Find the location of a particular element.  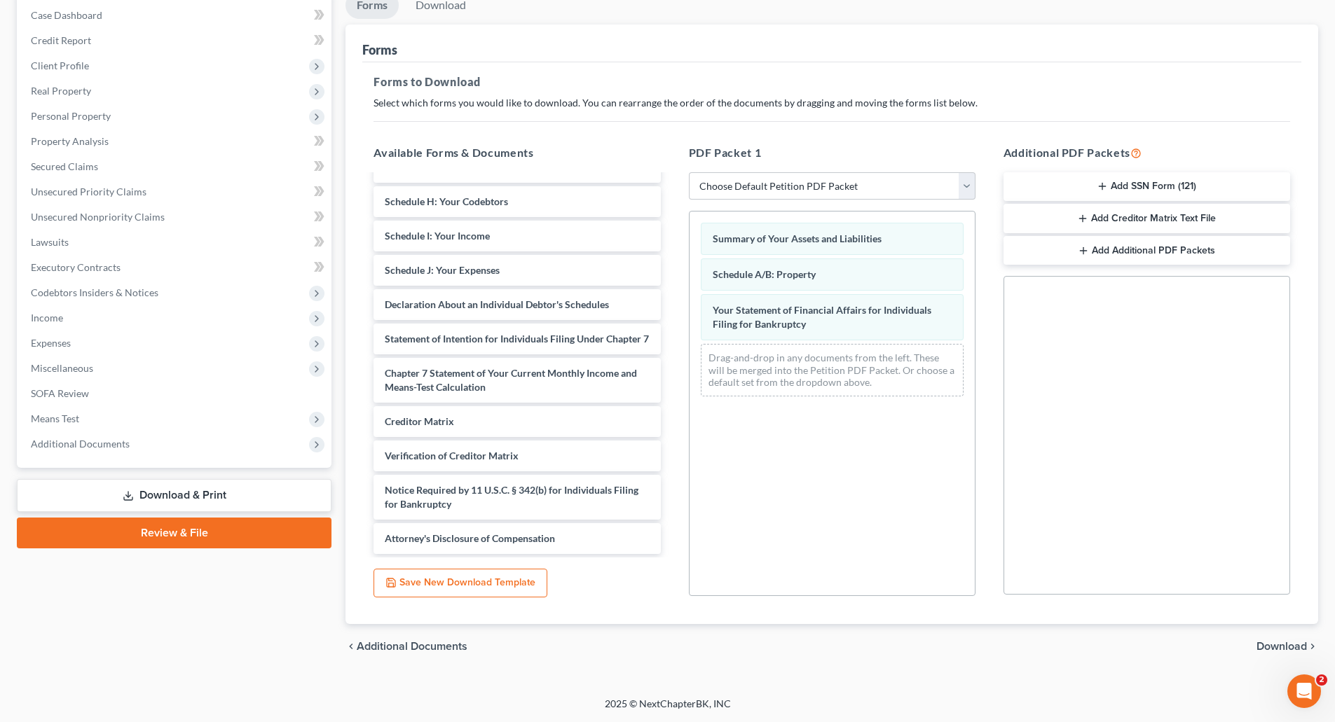

span: Codebtors Insiders & Notices is located at coordinates (95, 292).